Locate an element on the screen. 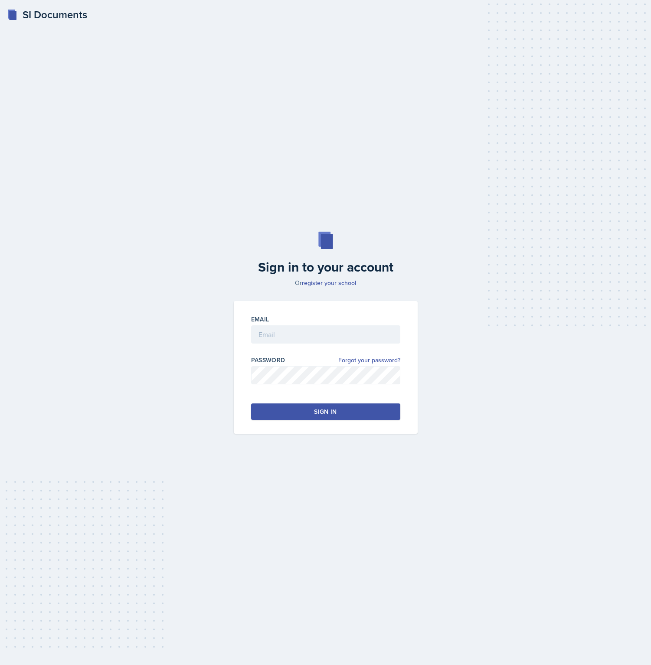 The height and width of the screenshot is (665, 651). a: register your school is located at coordinates (329, 283).